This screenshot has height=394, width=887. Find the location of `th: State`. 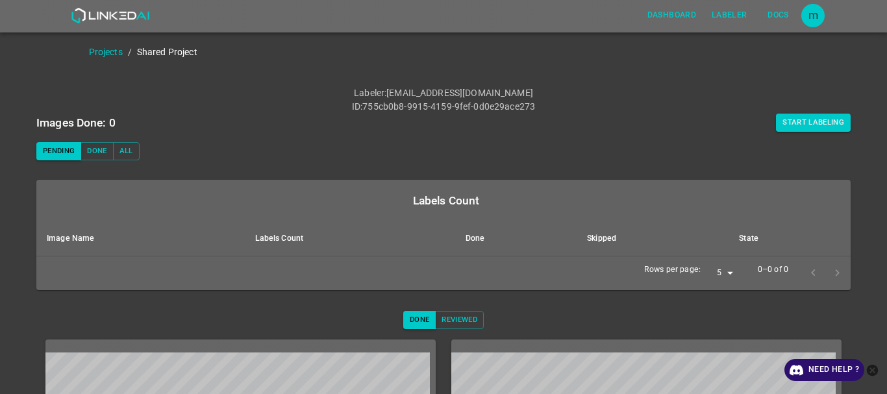

th: State is located at coordinates (790, 239).